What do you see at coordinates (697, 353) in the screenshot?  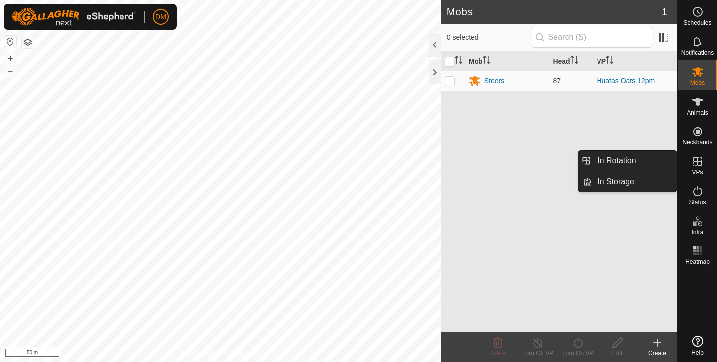 I see `span: Help` at bounding box center [697, 353].